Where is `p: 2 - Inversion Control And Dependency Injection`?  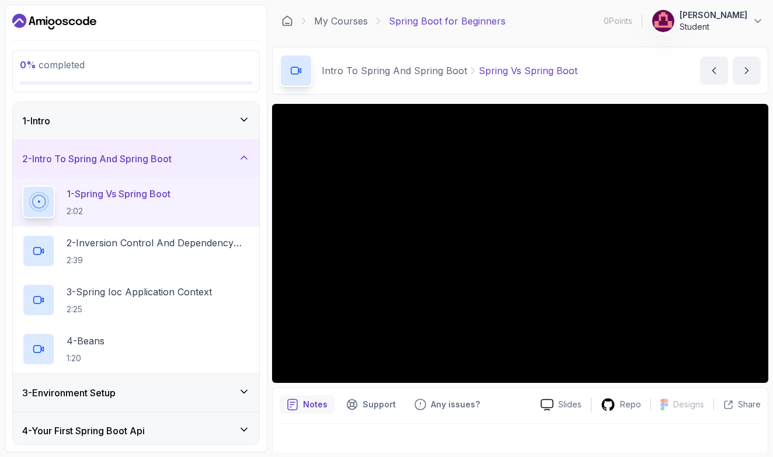
p: 2 - Inversion Control And Dependency Injection is located at coordinates (158, 243).